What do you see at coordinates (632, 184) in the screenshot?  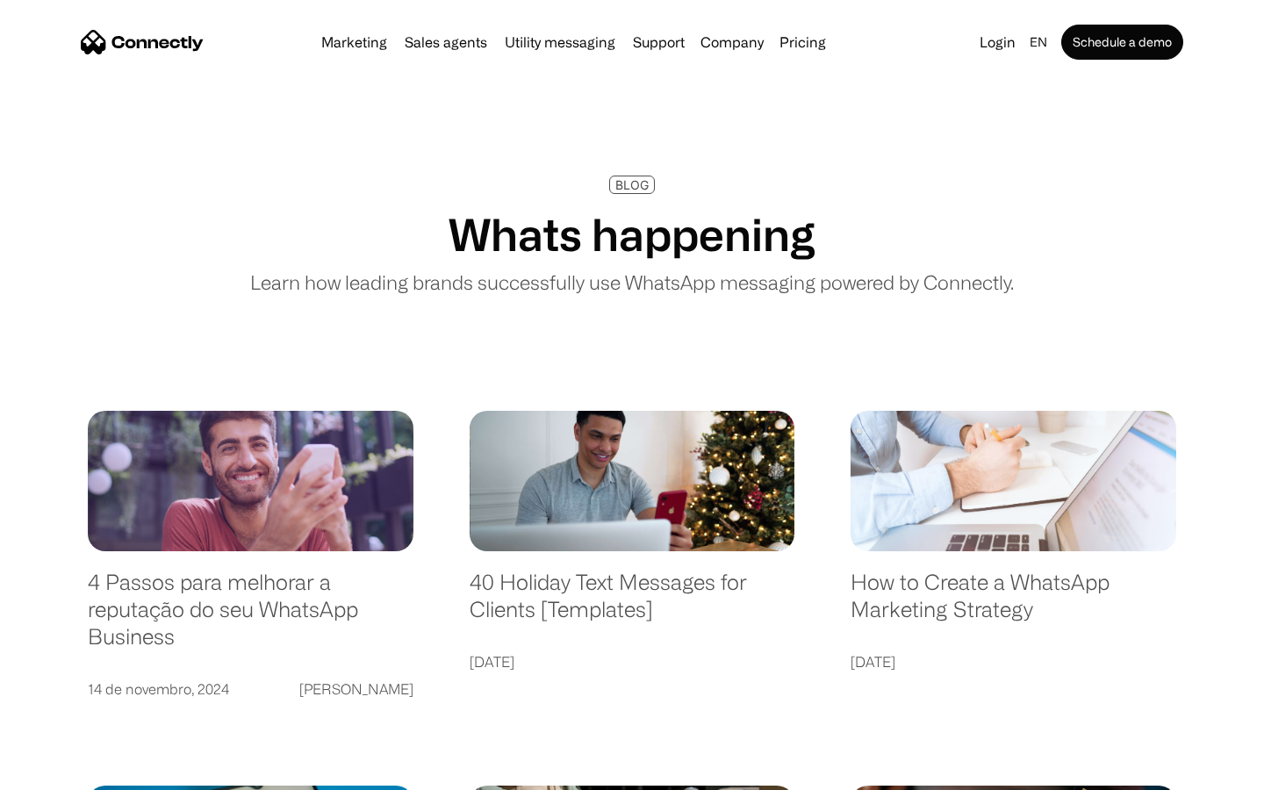 I see `div: BLOG` at bounding box center [632, 184].